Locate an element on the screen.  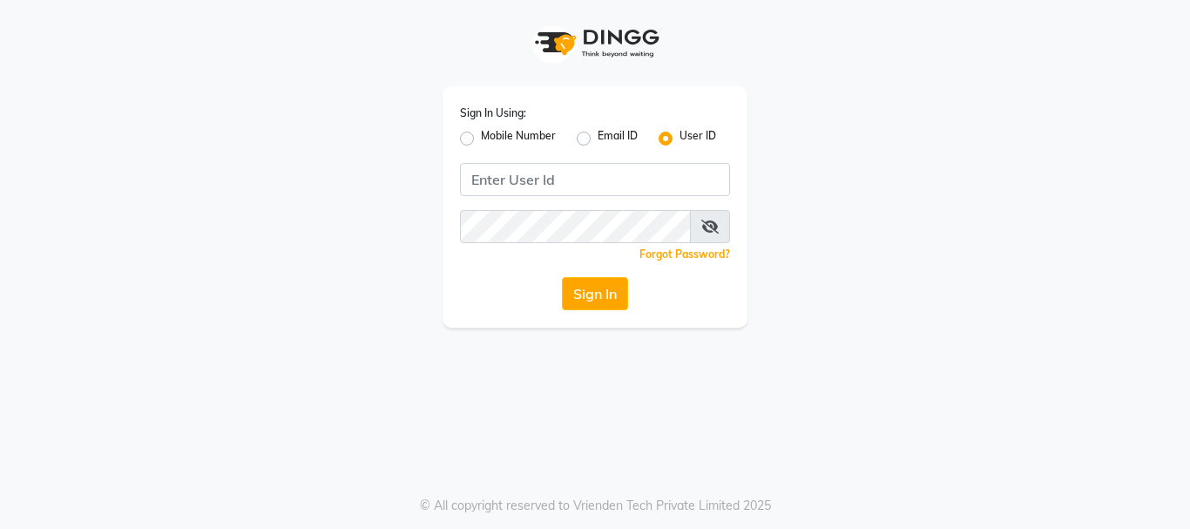
label: Email ID is located at coordinates (618, 139).